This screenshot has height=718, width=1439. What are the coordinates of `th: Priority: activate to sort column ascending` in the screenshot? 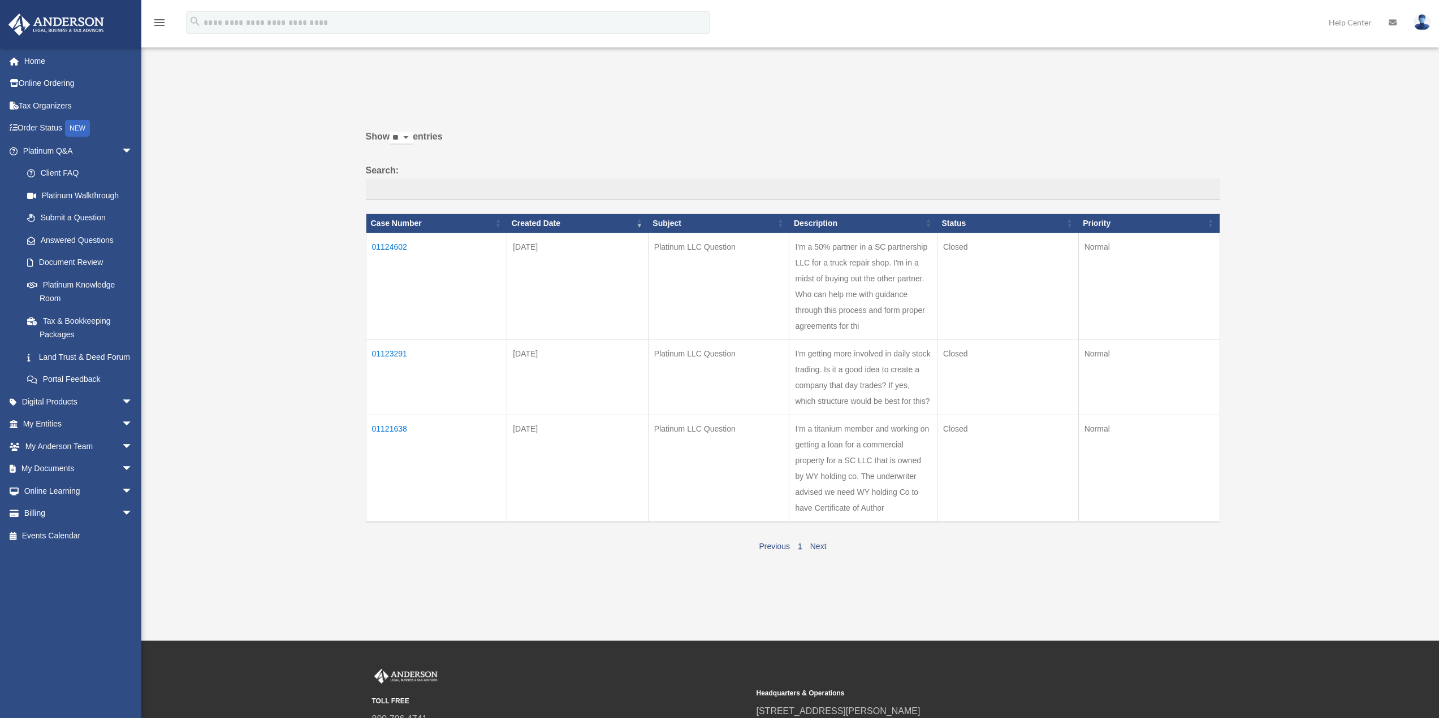 It's located at (1149, 223).